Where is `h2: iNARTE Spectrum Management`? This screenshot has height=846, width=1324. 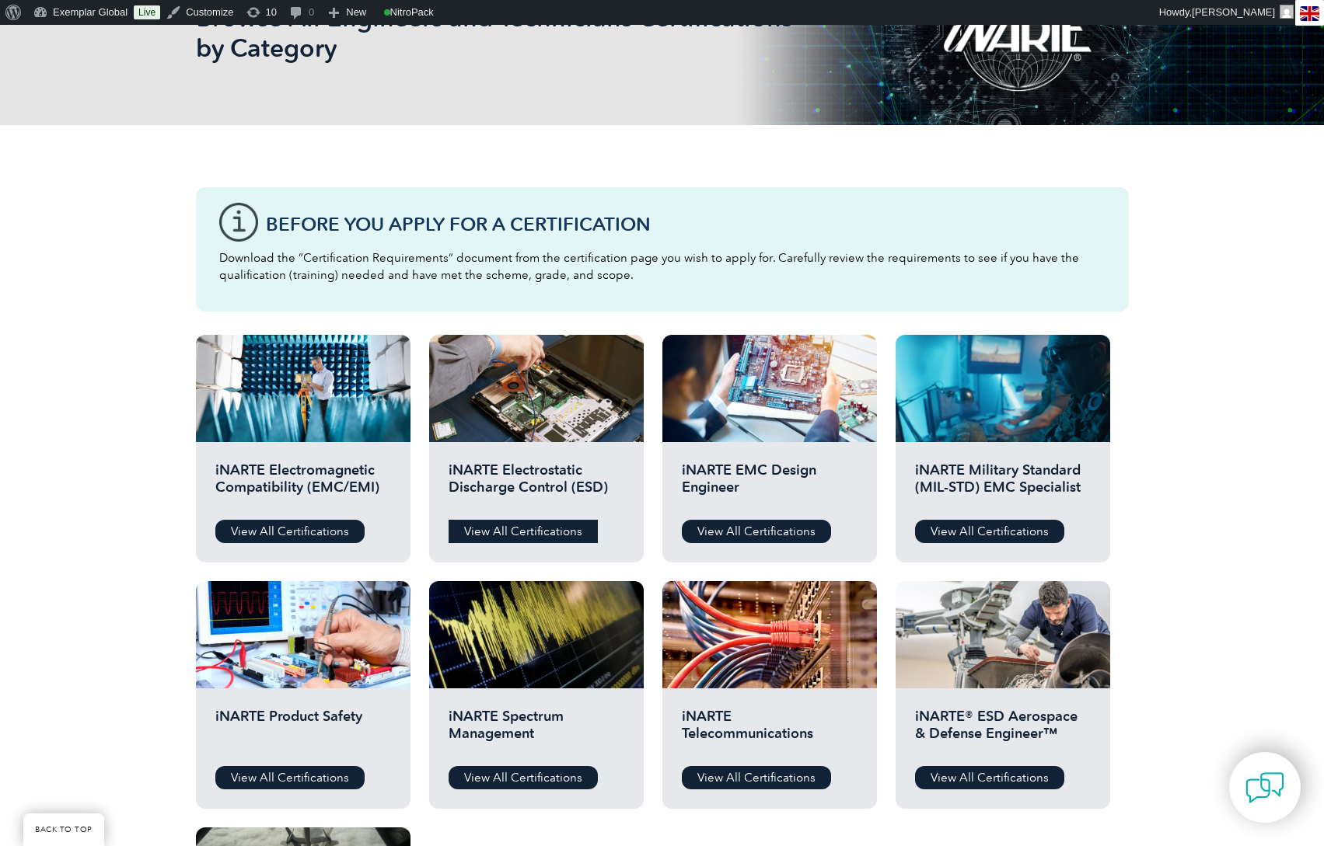 h2: iNARTE Spectrum Management is located at coordinates (536, 731).